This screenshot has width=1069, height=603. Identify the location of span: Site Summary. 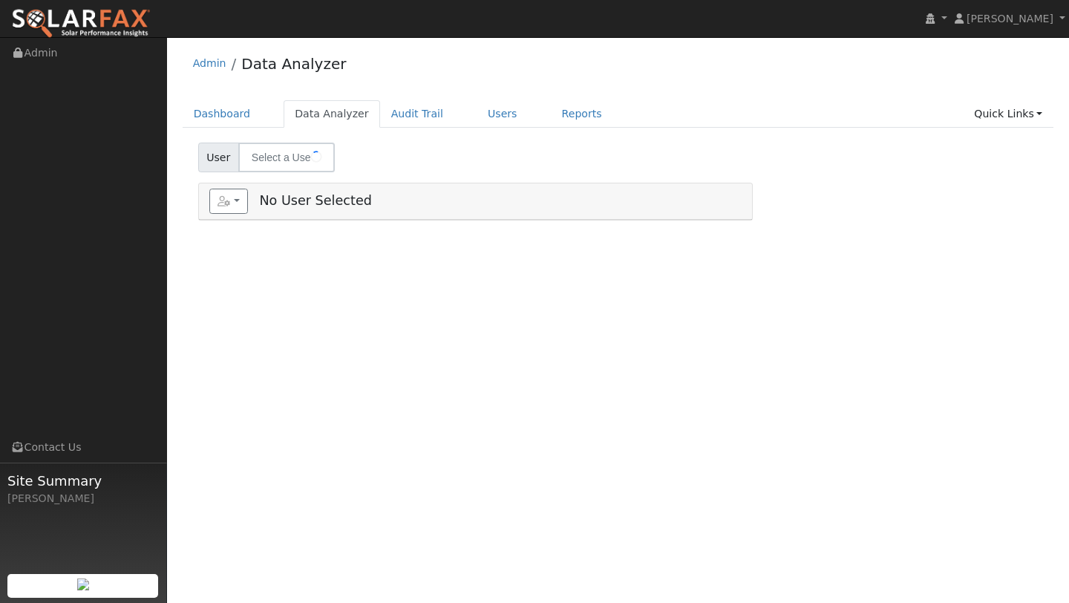
(83, 480).